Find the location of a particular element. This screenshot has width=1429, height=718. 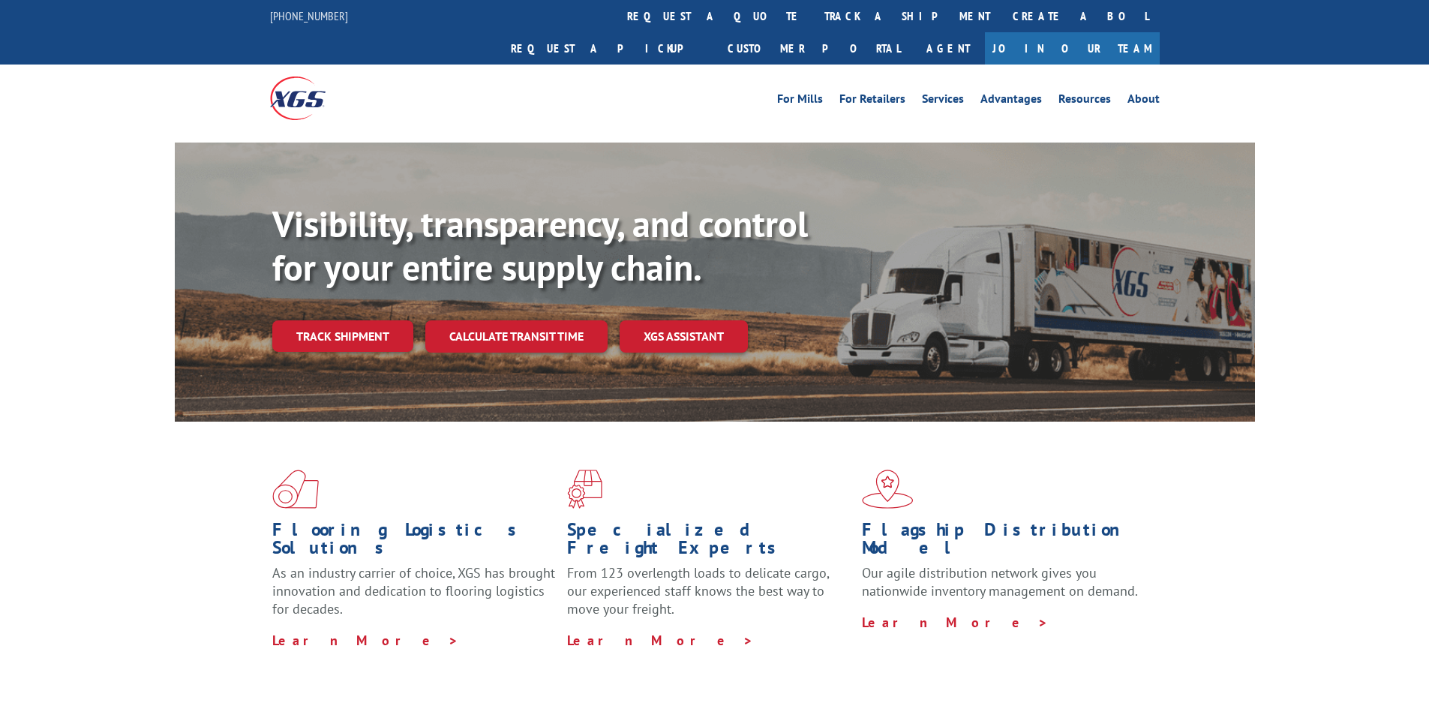

p: From 123 overlength loads to delicate cargo, our experienced staff knows the best way to move you... is located at coordinates (709, 597).